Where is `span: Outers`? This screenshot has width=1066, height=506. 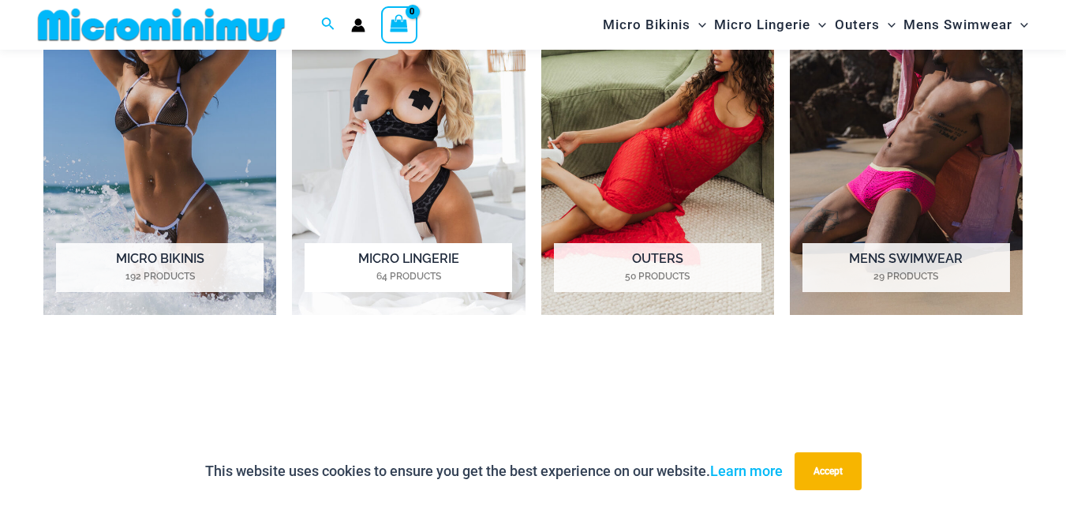 span: Outers is located at coordinates (857, 24).